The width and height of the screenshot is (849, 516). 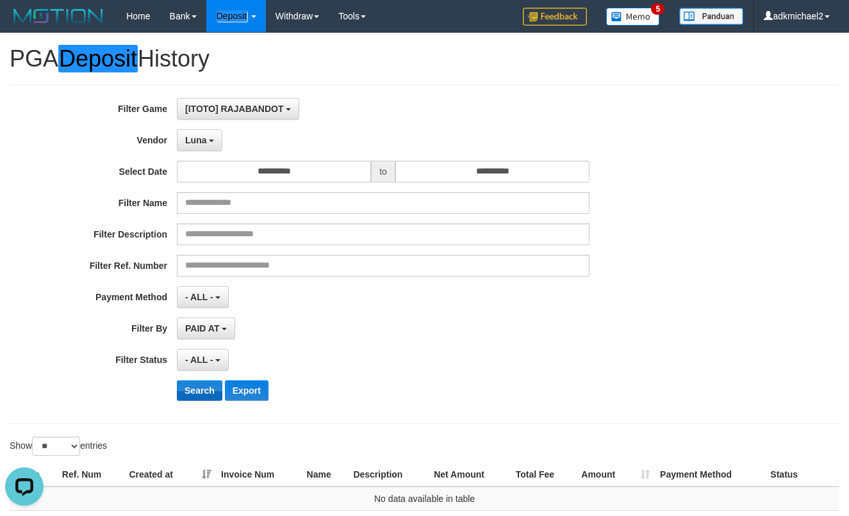 I want to click on button: Export, so click(x=247, y=391).